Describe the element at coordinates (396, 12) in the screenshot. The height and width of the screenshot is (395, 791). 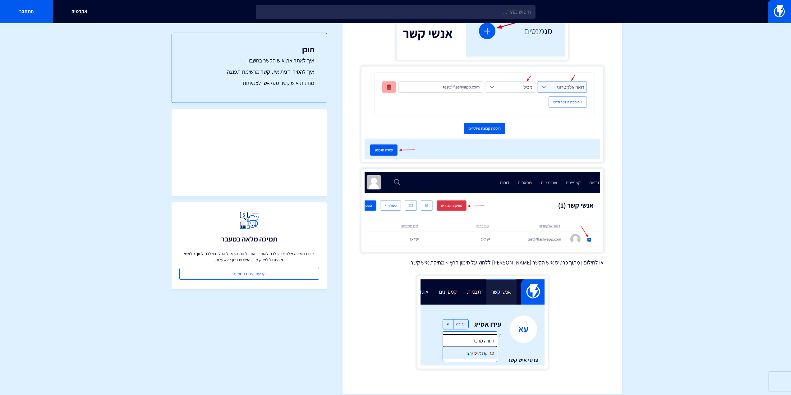
I see `input: חיפוש מהיר...` at that location.